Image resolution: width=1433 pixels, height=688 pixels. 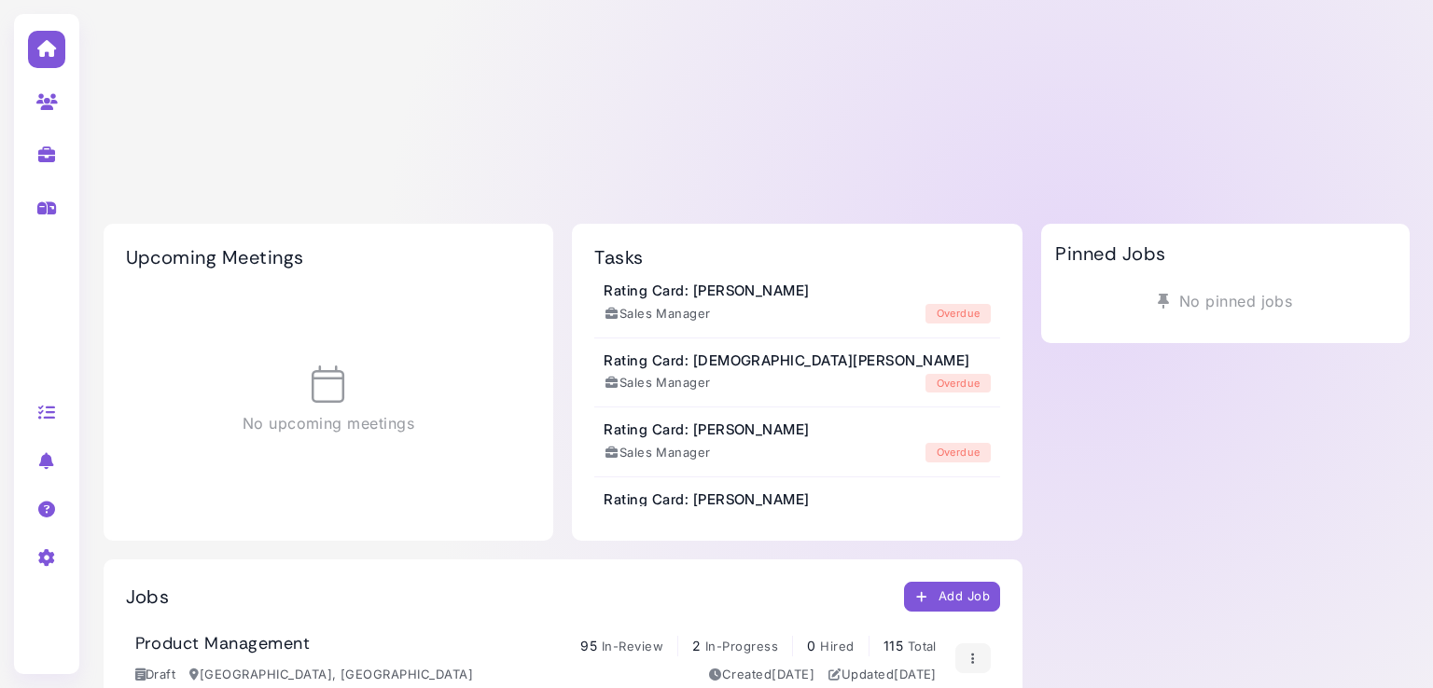 What do you see at coordinates (921, 646) in the screenshot?
I see `span: Total` at bounding box center [921, 646].